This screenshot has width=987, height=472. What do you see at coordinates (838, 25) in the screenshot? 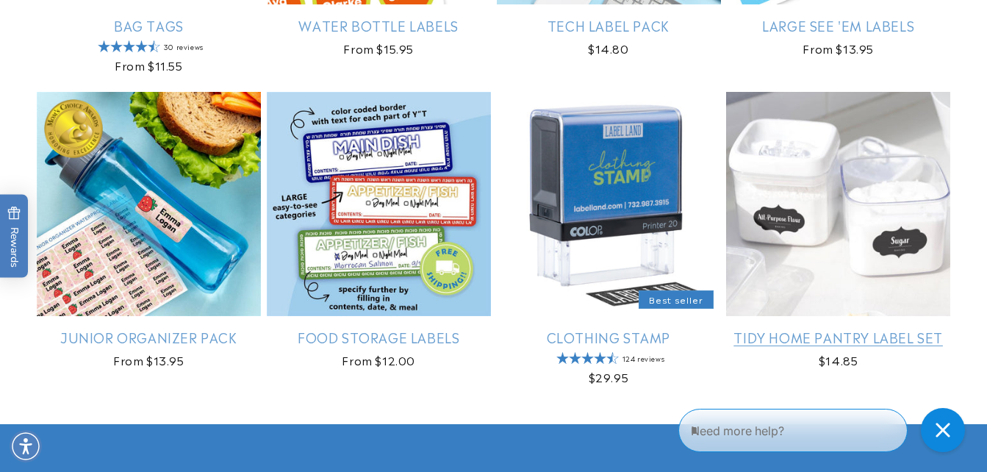
I see `a: Large See 'em Labels` at bounding box center [838, 25].